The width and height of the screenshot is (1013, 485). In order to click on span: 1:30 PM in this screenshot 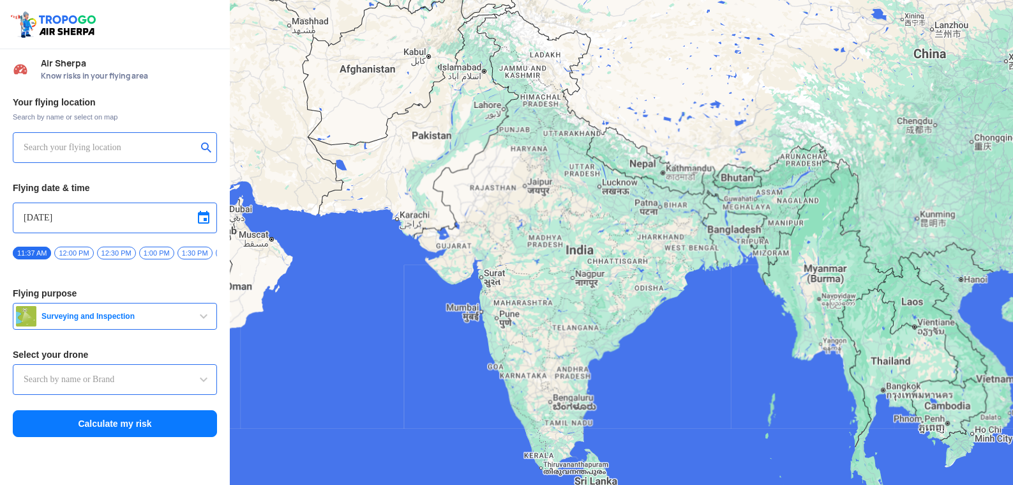, I will do `click(195, 253)`.